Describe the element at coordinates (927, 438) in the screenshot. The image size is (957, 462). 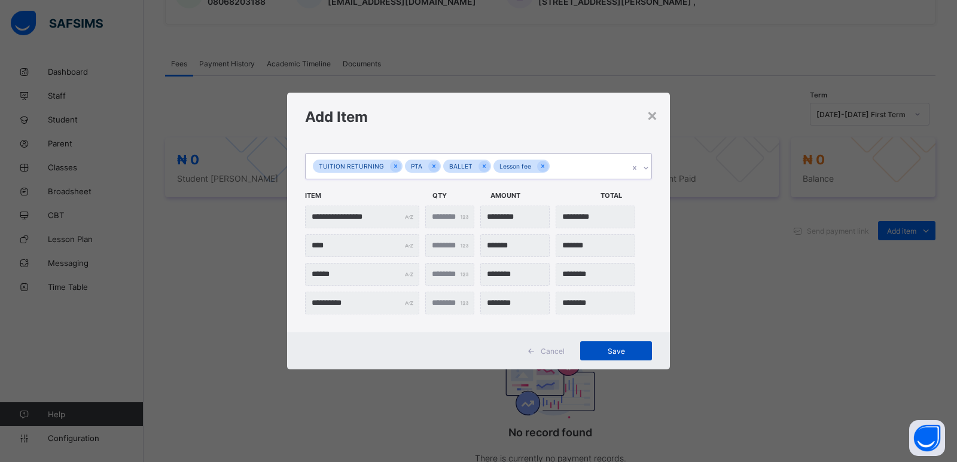
I see `button: Open asap` at that location.